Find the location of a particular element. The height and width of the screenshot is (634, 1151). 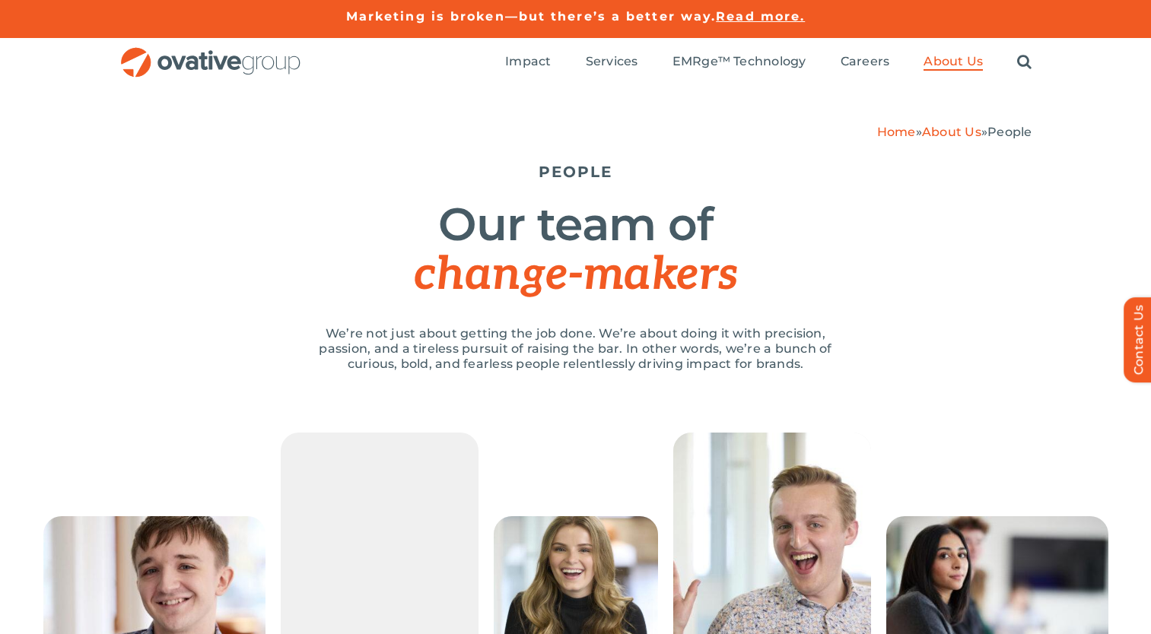

h1: Our team of is located at coordinates (576, 249).